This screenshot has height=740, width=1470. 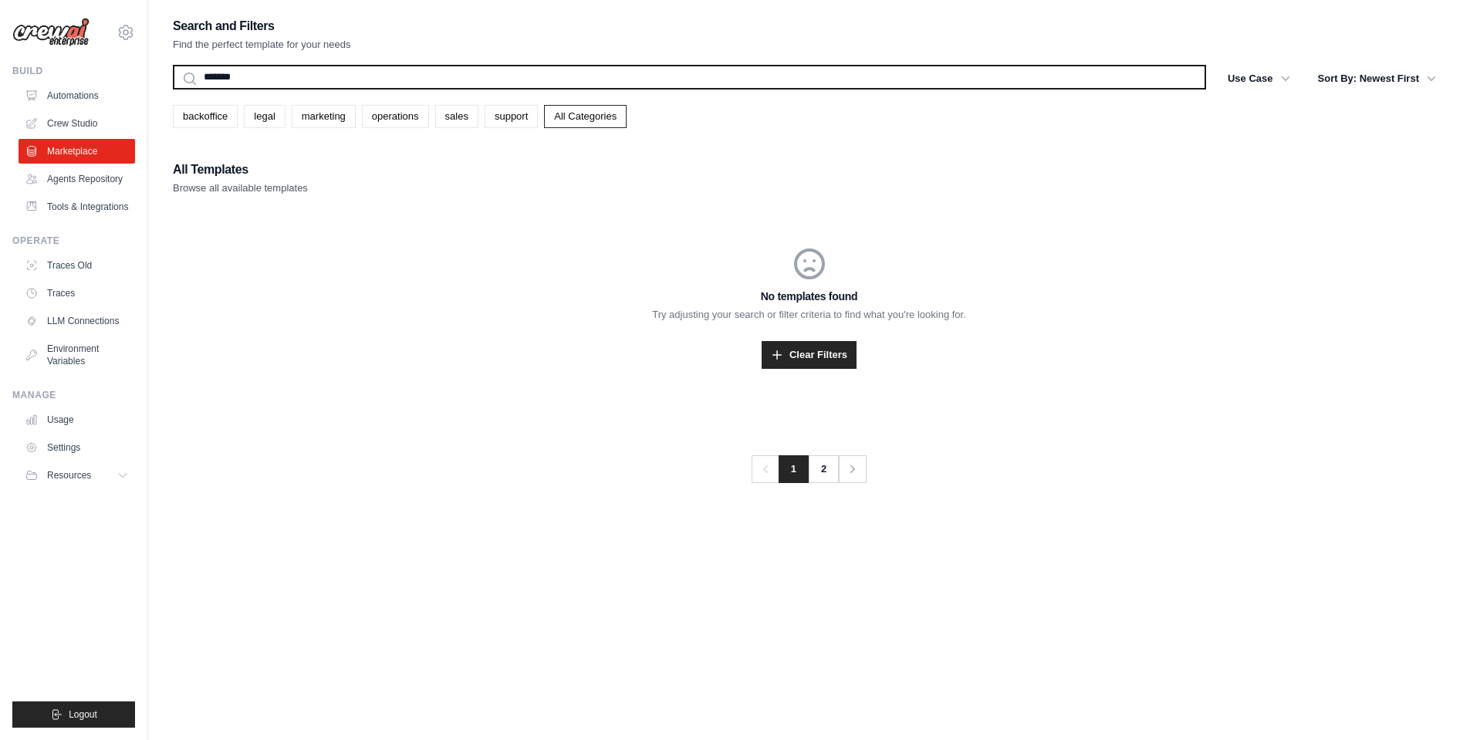 What do you see at coordinates (73, 715) in the screenshot?
I see `button: Logout` at bounding box center [73, 715].